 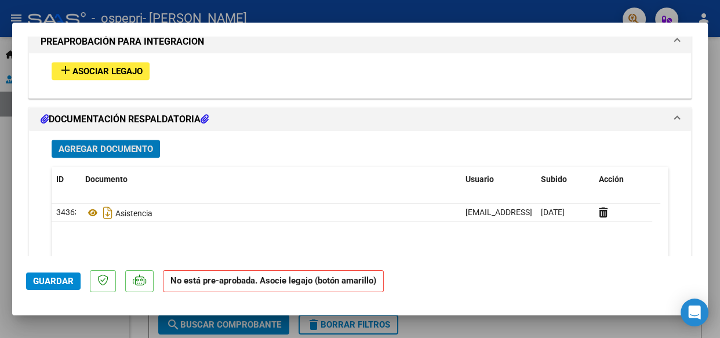 What do you see at coordinates (611, 179) in the screenshot?
I see `span: Acción` at bounding box center [611, 179].